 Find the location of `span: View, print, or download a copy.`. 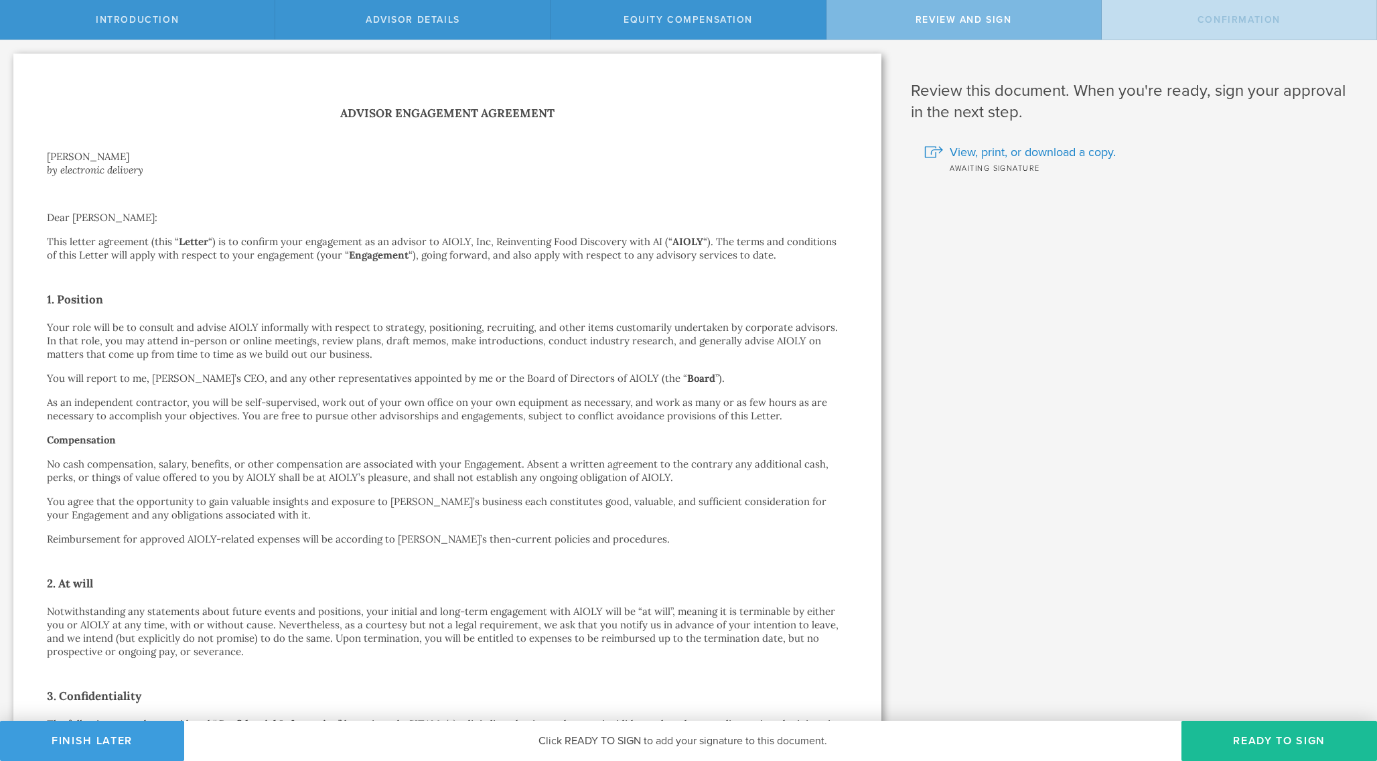

span: View, print, or download a copy. is located at coordinates (1033, 152).